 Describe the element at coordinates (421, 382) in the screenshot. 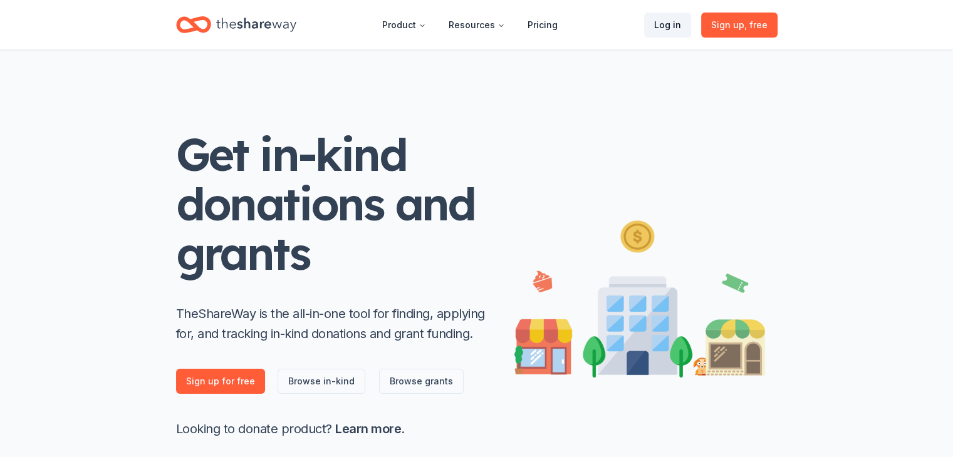

I see `a: Browse grants` at that location.